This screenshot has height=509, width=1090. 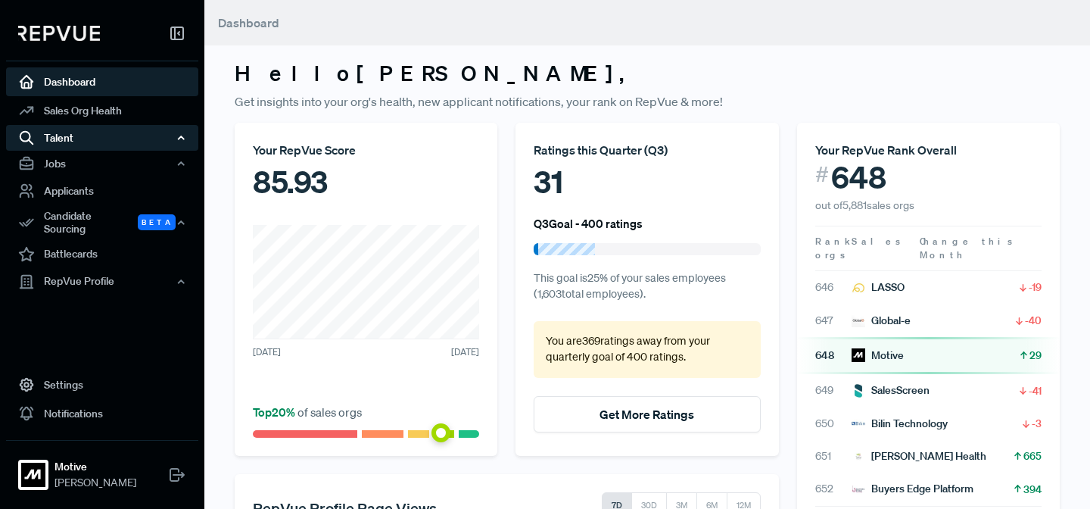 What do you see at coordinates (102, 138) in the screenshot?
I see `div: Talent` at bounding box center [102, 138].